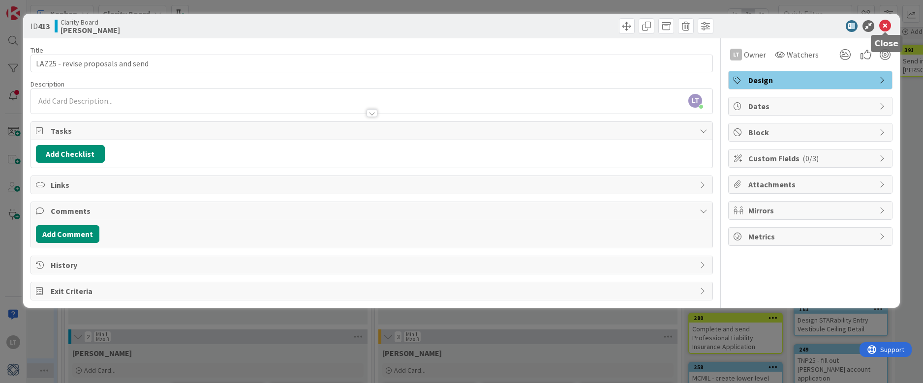 The width and height of the screenshot is (923, 383). Describe the element at coordinates (812, 132) in the screenshot. I see `span: Block` at that location.